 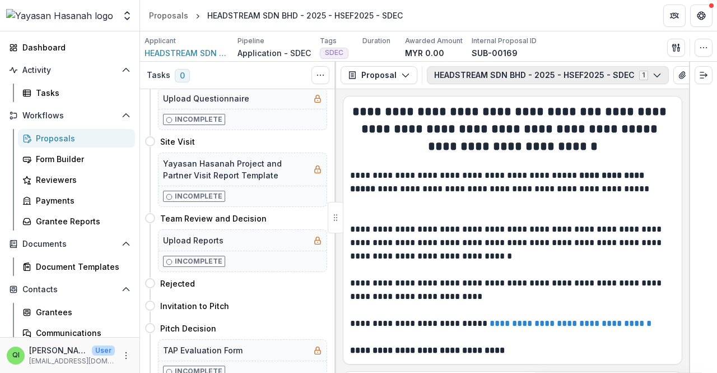 What do you see at coordinates (434, 41) in the screenshot?
I see `p: Awarded Amount` at bounding box center [434, 41].